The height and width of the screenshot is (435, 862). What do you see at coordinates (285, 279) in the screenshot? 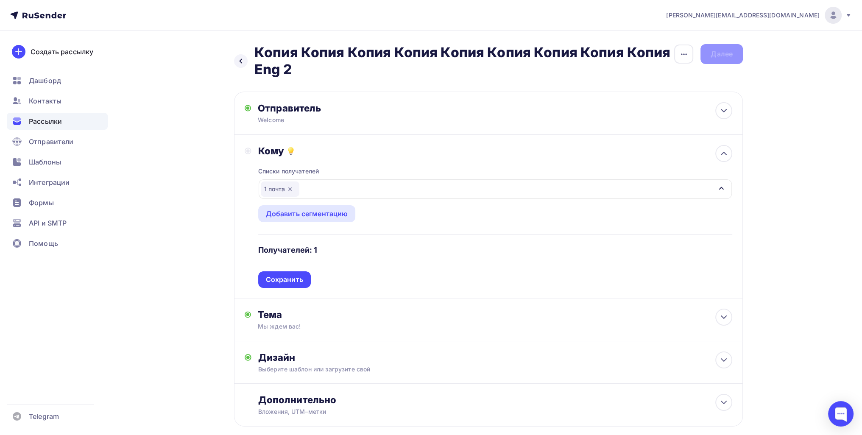
I see `div: Сохранить` at bounding box center [285, 279].